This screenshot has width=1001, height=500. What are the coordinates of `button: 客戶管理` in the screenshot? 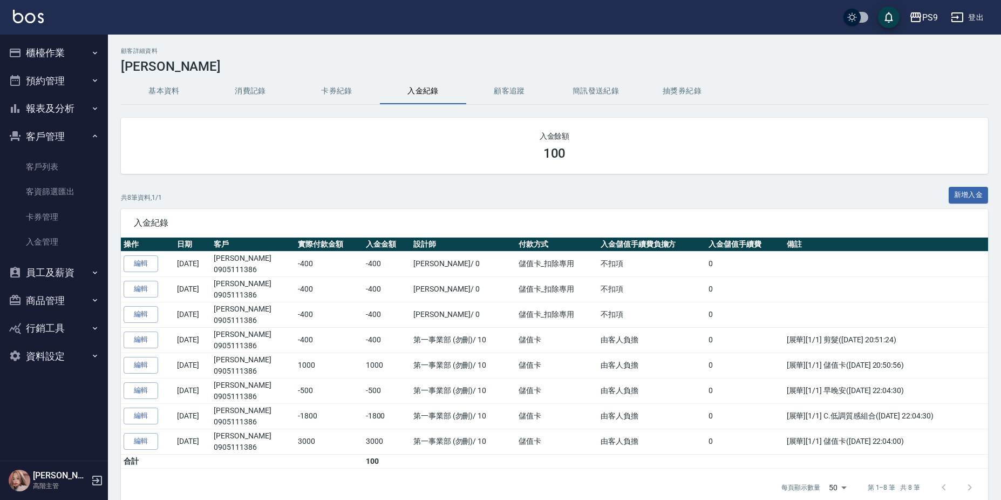 It's located at (54, 137).